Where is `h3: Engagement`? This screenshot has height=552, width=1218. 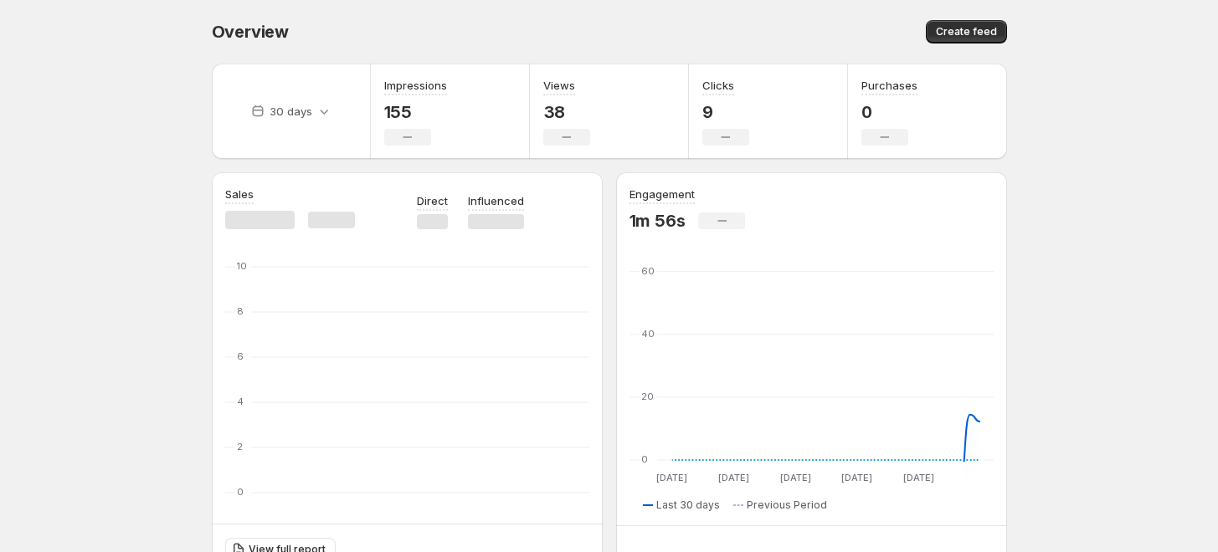 h3: Engagement is located at coordinates (662, 194).